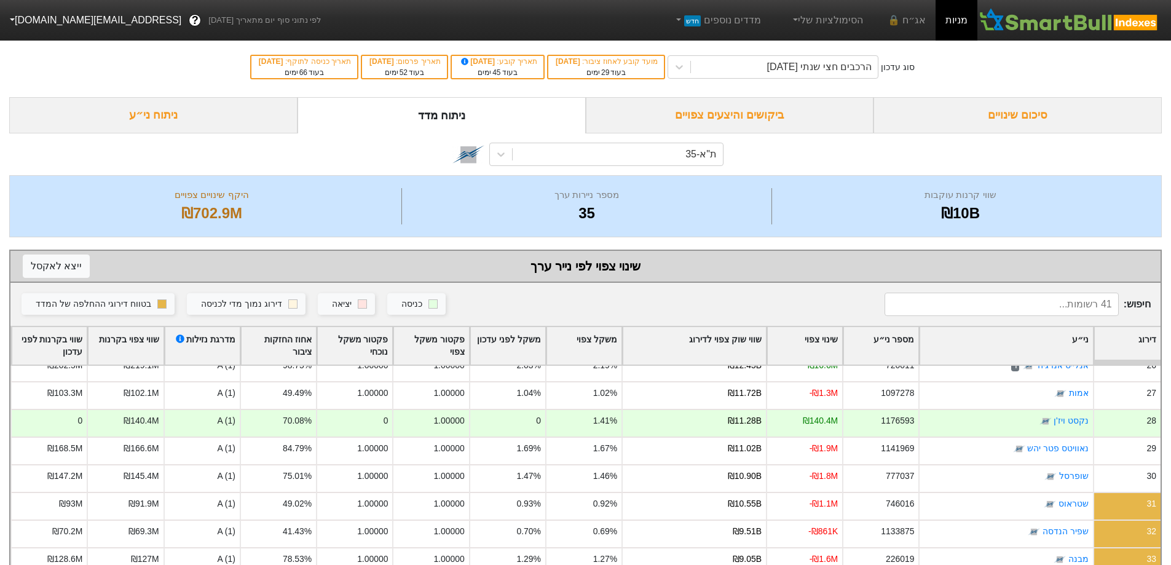  I want to click on div: 98.75%, so click(297, 365).